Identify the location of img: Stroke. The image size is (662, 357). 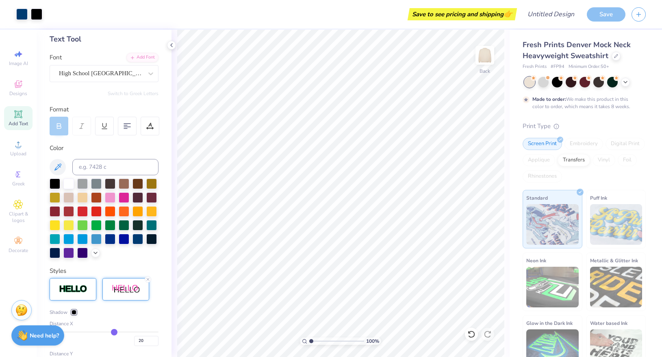
(73, 289).